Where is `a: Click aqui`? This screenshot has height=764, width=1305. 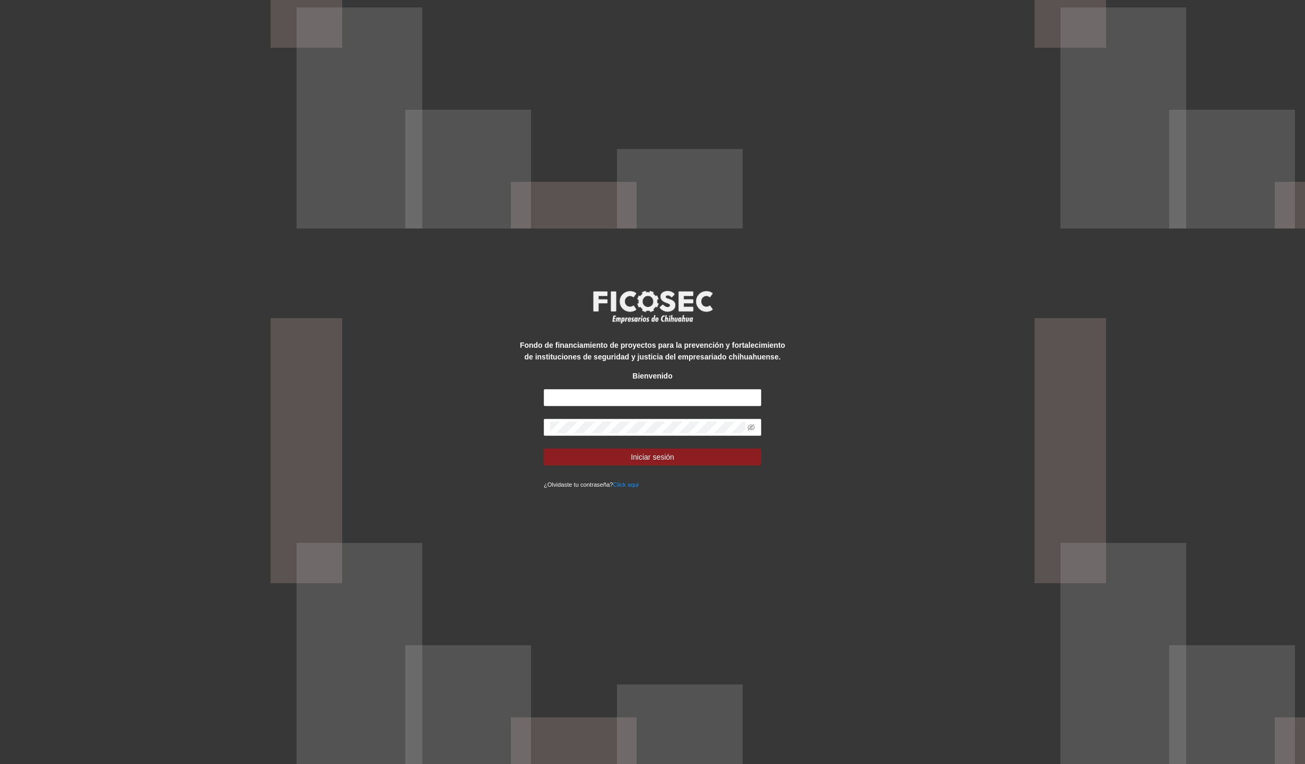 a: Click aqui is located at coordinates (626, 485).